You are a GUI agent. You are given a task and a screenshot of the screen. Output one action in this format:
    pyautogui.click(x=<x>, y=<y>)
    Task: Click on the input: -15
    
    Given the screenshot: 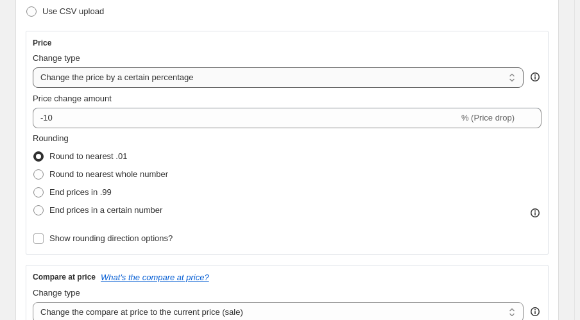 What is the action you would take?
    pyautogui.click(x=246, y=118)
    